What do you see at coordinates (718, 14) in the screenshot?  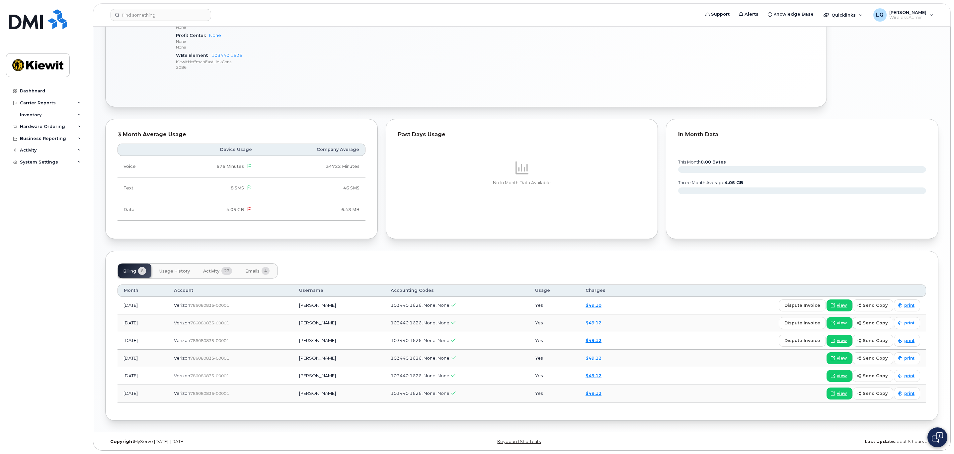 I see `a: Support` at bounding box center [718, 14].